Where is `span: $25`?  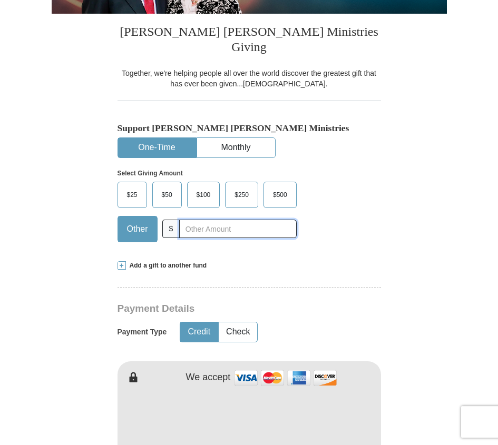 span: $25 is located at coordinates (132, 195).